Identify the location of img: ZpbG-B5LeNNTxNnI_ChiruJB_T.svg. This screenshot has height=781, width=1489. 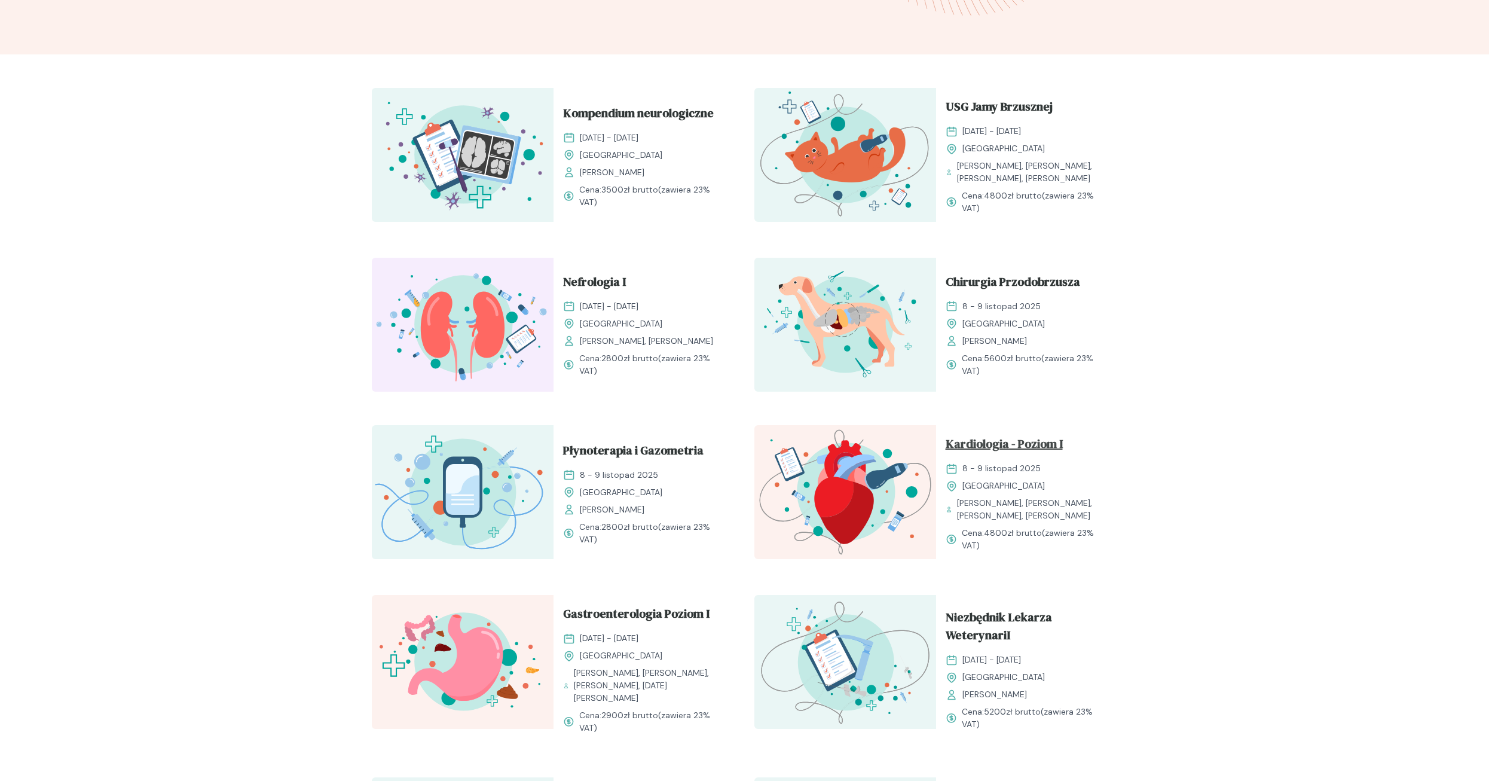
(845, 325).